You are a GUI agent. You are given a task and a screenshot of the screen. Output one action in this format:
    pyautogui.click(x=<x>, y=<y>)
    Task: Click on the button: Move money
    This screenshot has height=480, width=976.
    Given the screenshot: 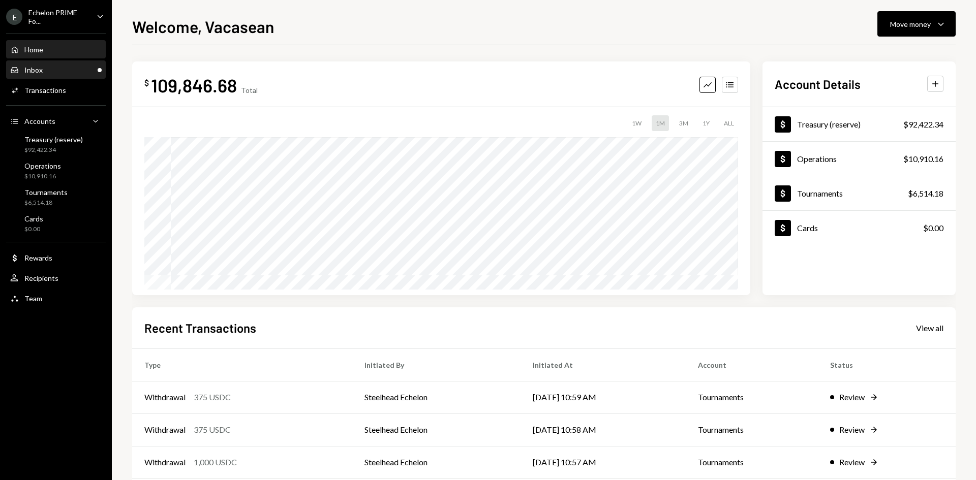 What is the action you would take?
    pyautogui.click(x=916, y=24)
    